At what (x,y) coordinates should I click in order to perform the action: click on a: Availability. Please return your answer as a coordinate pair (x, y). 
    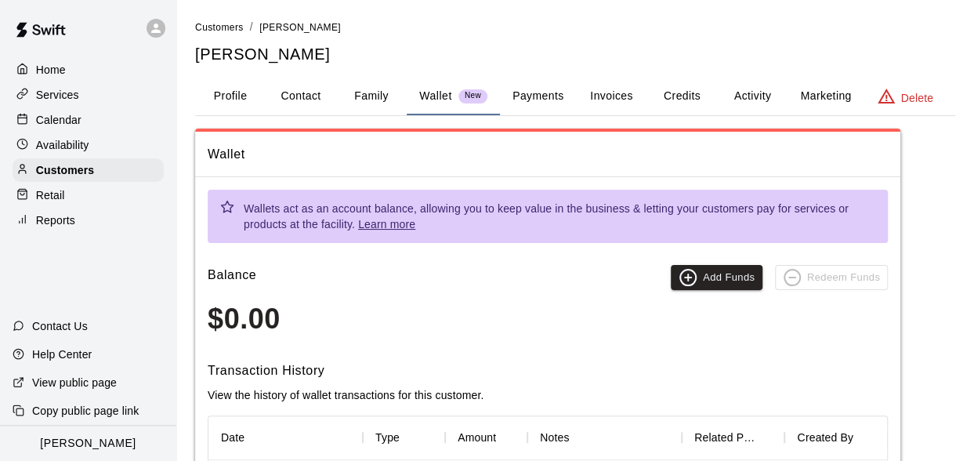
    Looking at the image, I should click on (88, 145).